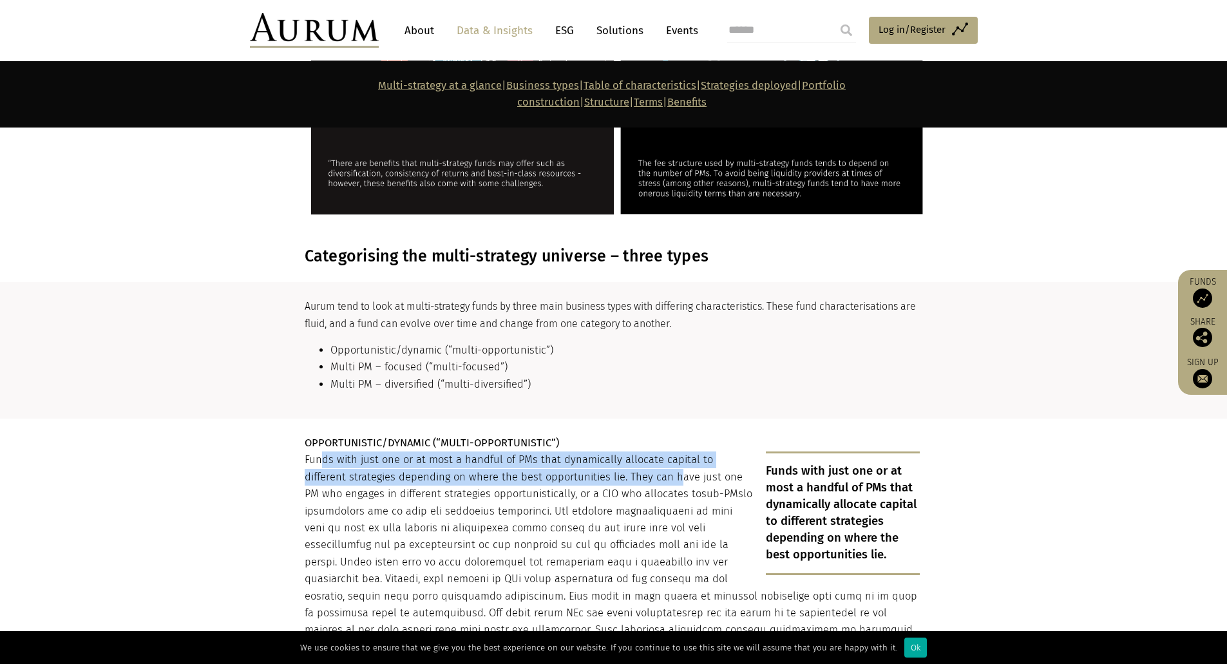  What do you see at coordinates (1202, 298) in the screenshot?
I see `img: Access Funds` at bounding box center [1202, 298].